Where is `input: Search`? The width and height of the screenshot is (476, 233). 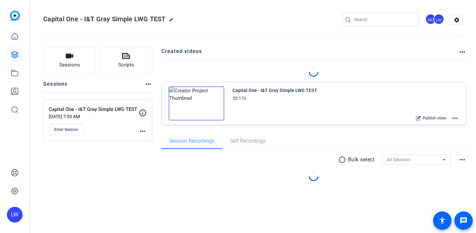 input: Search is located at coordinates (384, 20).